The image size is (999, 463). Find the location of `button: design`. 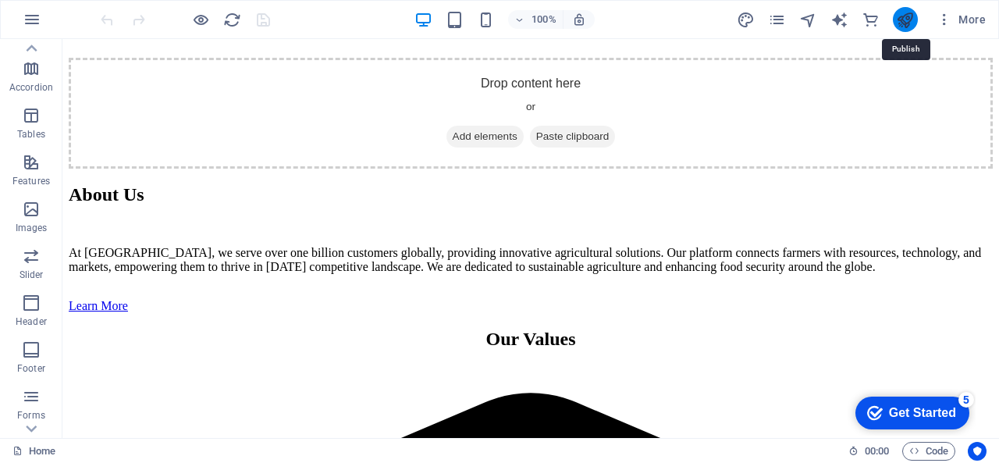

button: design is located at coordinates (746, 20).